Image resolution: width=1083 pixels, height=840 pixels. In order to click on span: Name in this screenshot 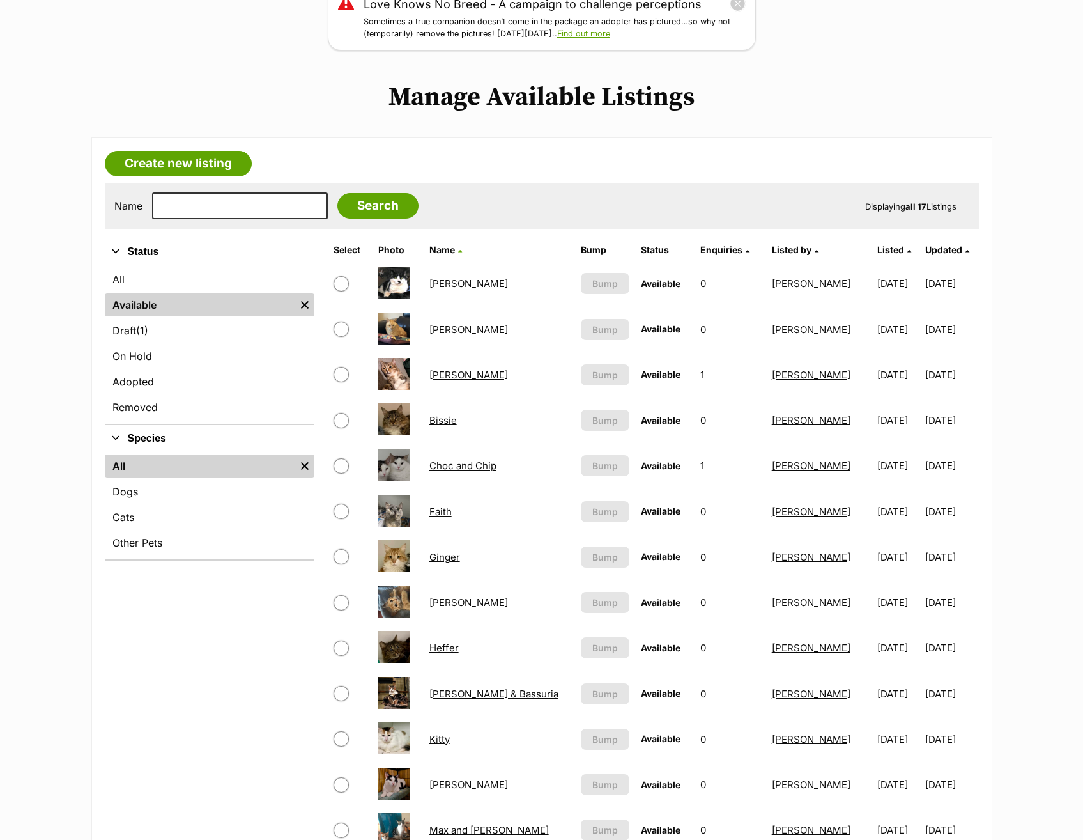, I will do `click(442, 249)`.